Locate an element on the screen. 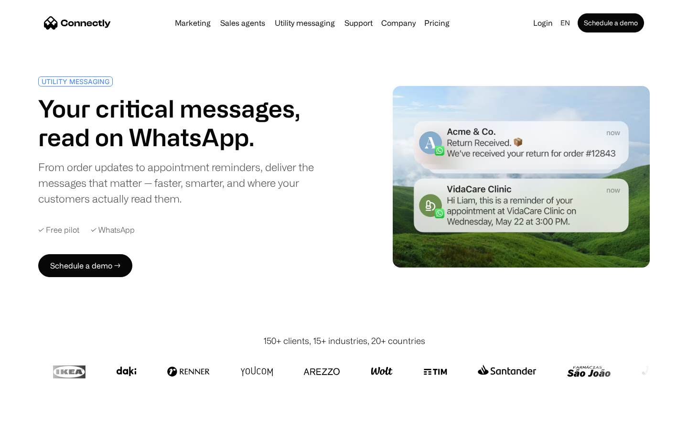 Image resolution: width=688 pixels, height=430 pixels. a: Login is located at coordinates (543, 23).